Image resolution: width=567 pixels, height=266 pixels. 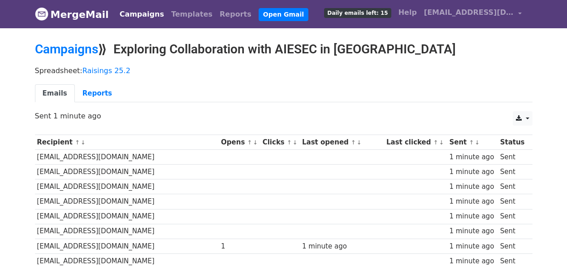 What do you see at coordinates (512, 142) in the screenshot?
I see `th: Status` at bounding box center [512, 142].